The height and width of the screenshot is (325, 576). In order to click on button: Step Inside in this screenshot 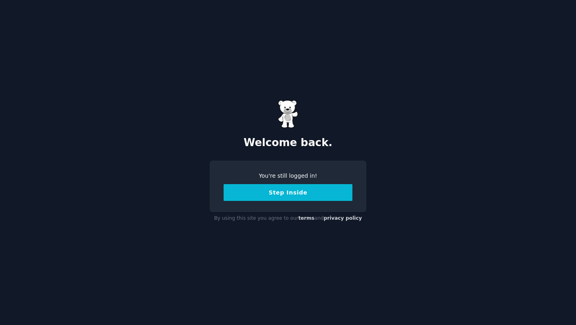, I will do `click(288, 192)`.